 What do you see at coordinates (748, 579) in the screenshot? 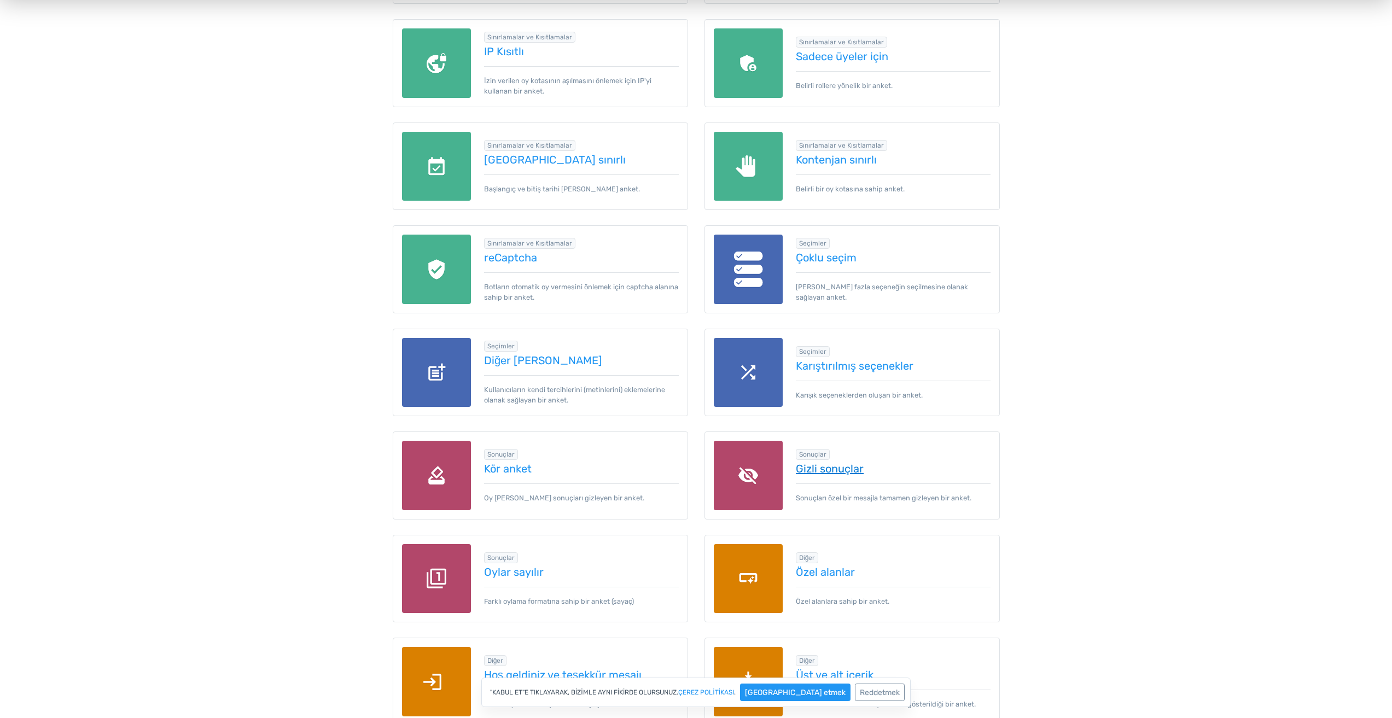
I see `img: custom-fields.png` at bounding box center [748, 579].